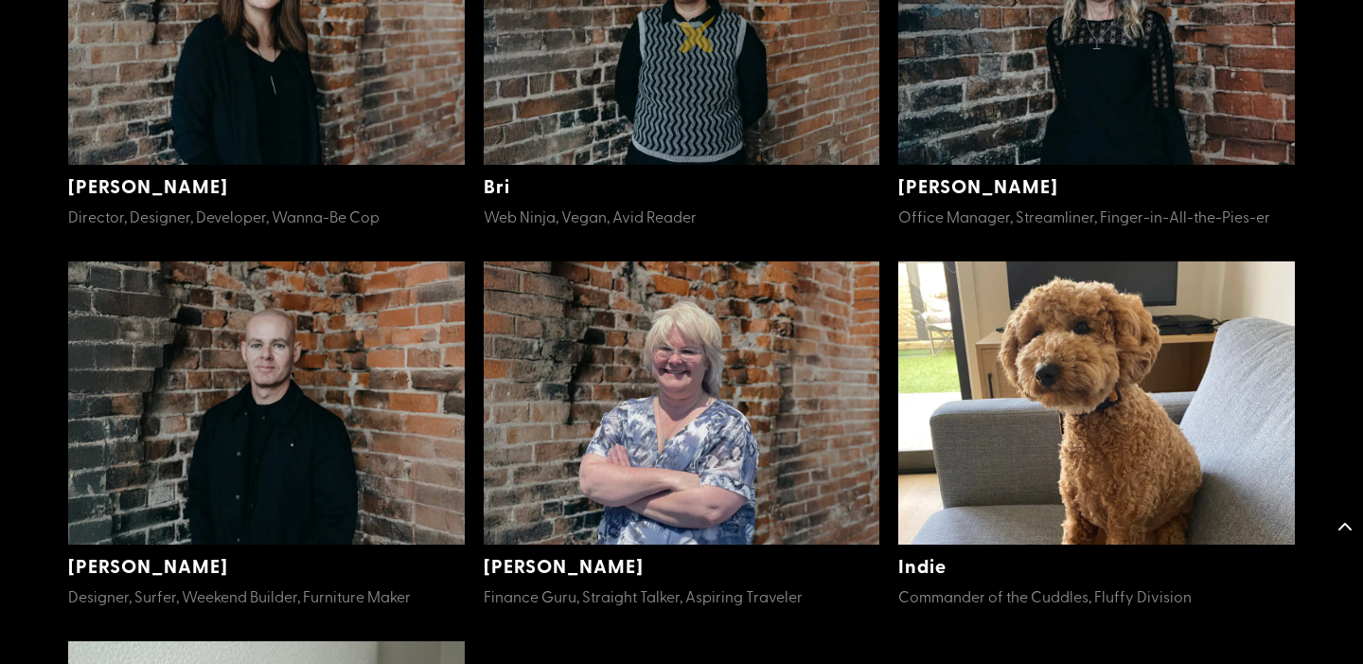 This screenshot has height=664, width=1363. Describe the element at coordinates (1084, 216) in the screenshot. I see `span: Office Manager, Streamliner, Finger-in-All-the-Pies-er` at that location.